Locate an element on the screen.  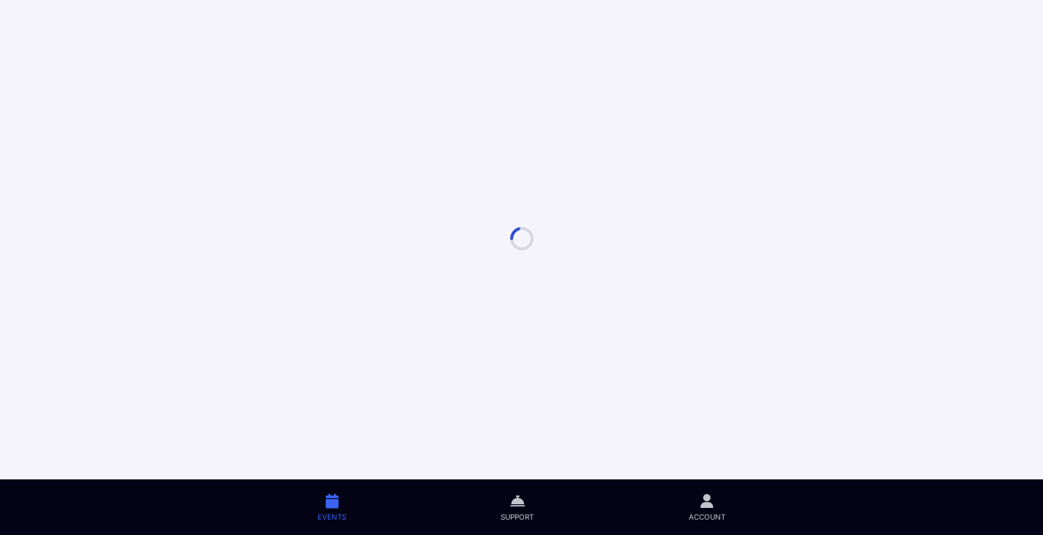
span: Events is located at coordinates (332, 517).